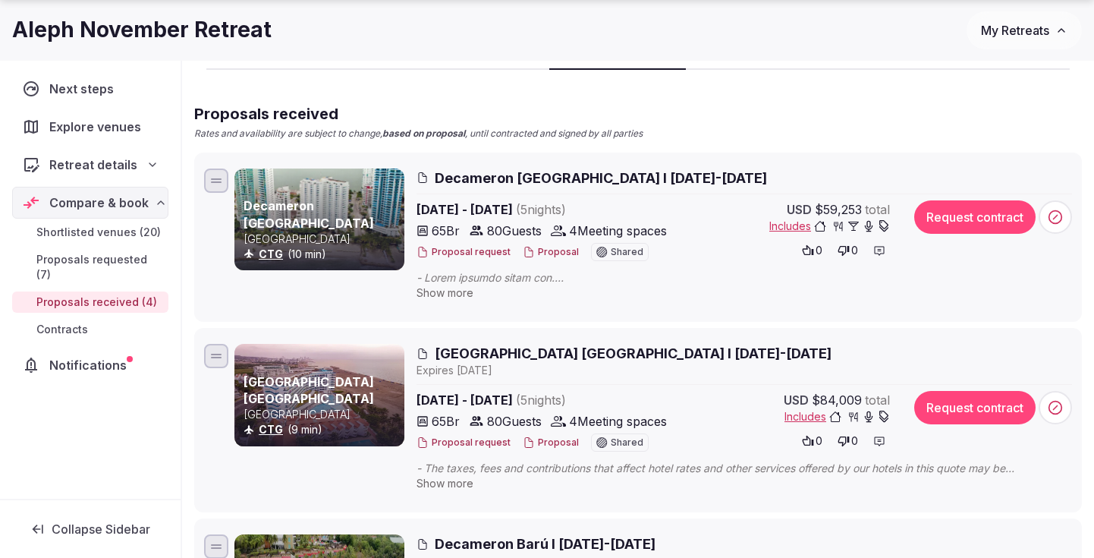  Describe the element at coordinates (423, 133) in the screenshot. I see `strong: based on proposal` at that location.